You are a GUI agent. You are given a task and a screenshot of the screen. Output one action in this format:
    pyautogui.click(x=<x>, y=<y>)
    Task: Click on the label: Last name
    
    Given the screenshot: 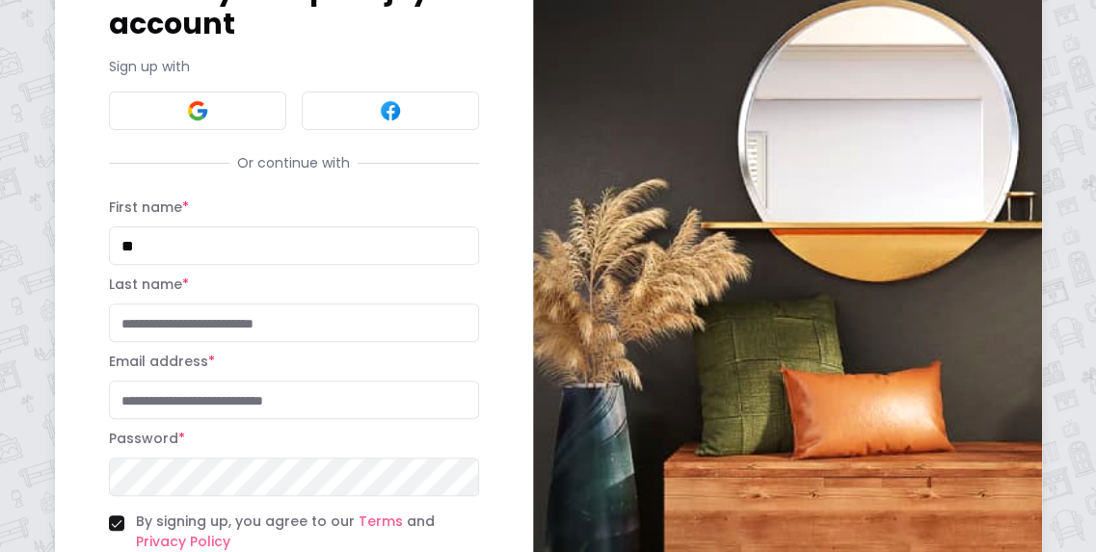 What is the action you would take?
    pyautogui.click(x=148, y=284)
    